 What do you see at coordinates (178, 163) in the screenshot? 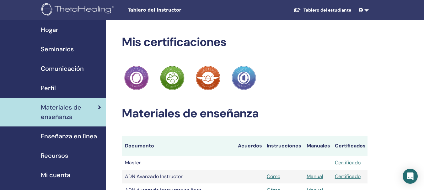
I see `td: Master` at bounding box center [178, 163].